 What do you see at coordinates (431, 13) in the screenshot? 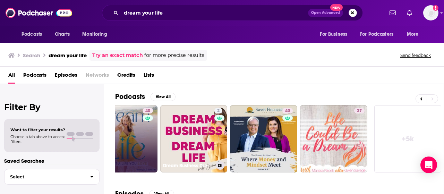
I see `span: Logged in as carlosrosario` at bounding box center [431, 13].